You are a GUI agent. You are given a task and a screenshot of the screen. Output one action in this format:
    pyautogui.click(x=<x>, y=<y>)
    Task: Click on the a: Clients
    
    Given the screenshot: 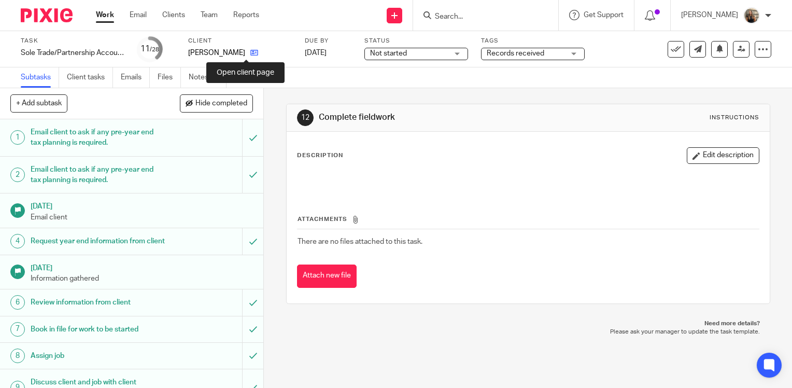 What is the action you would take?
    pyautogui.click(x=174, y=15)
    